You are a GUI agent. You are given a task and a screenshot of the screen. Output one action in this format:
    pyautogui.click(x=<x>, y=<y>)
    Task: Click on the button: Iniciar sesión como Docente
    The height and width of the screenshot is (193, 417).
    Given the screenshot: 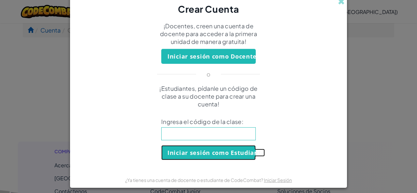 What is the action you would take?
    pyautogui.click(x=208, y=56)
    